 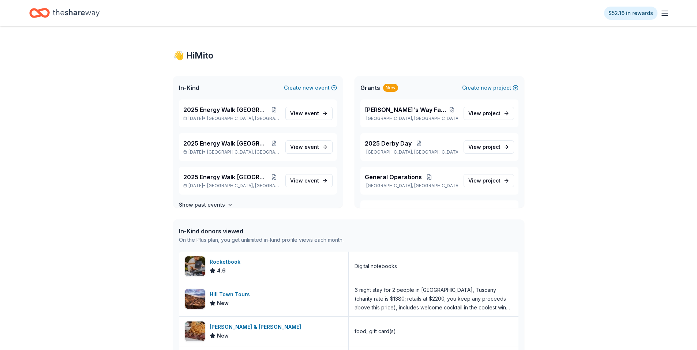 I want to click on div: In-Kind donors viewed, so click(x=261, y=231).